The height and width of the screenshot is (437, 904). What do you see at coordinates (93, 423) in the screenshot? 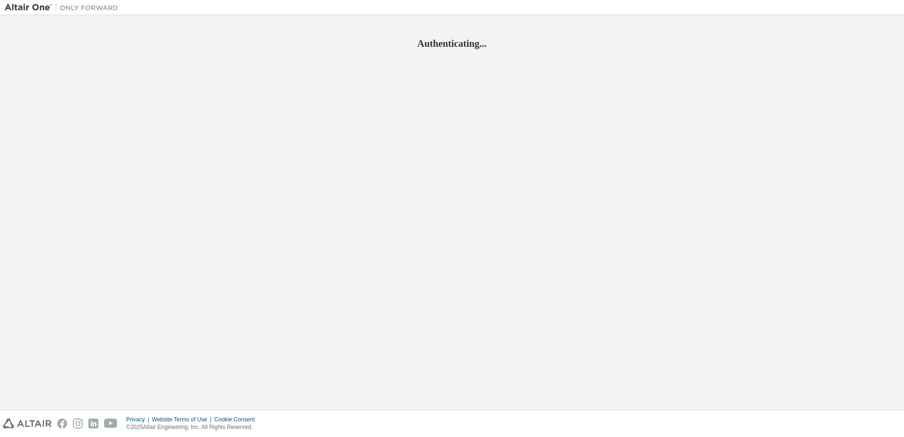
I see `img: linkedin.svg` at bounding box center [93, 423].